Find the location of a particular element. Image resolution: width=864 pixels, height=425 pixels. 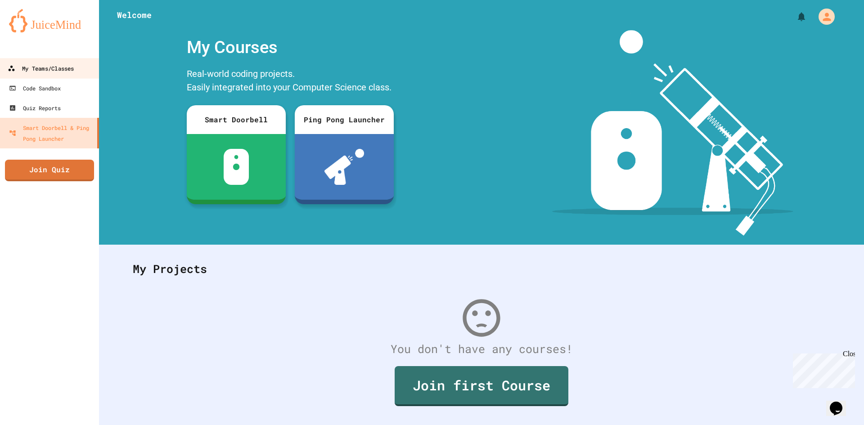

div: My Account is located at coordinates (823, 17).